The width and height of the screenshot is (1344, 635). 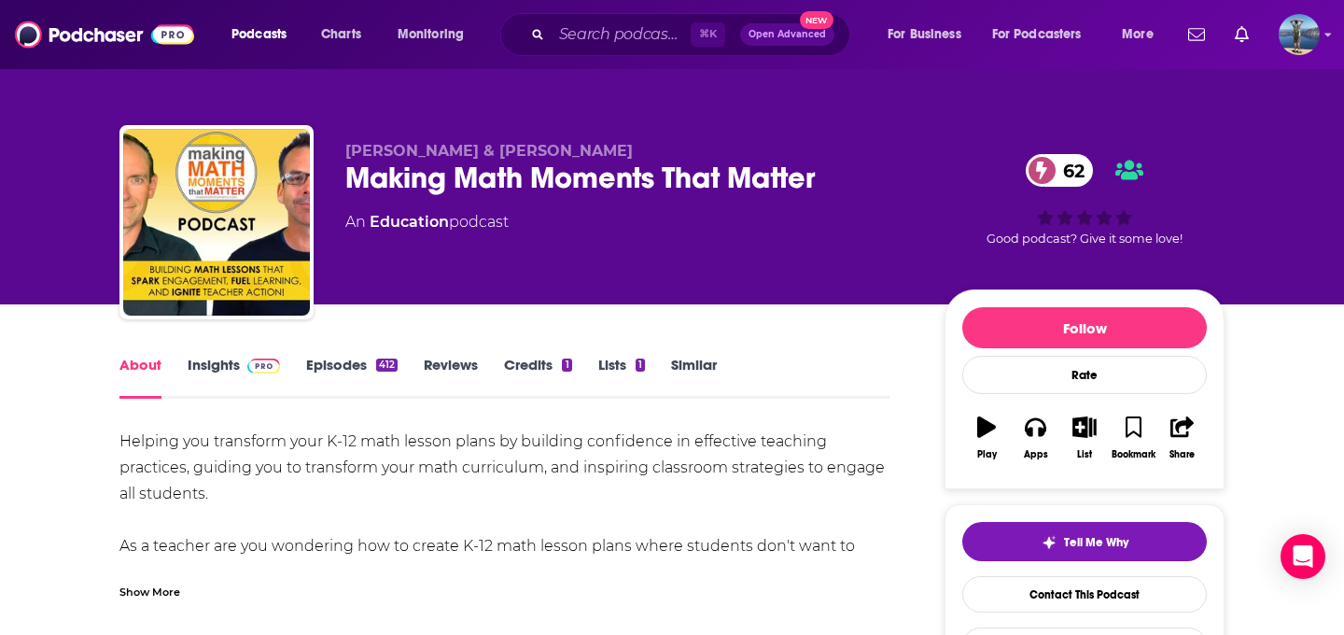 I want to click on div: Apps, so click(x=1036, y=455).